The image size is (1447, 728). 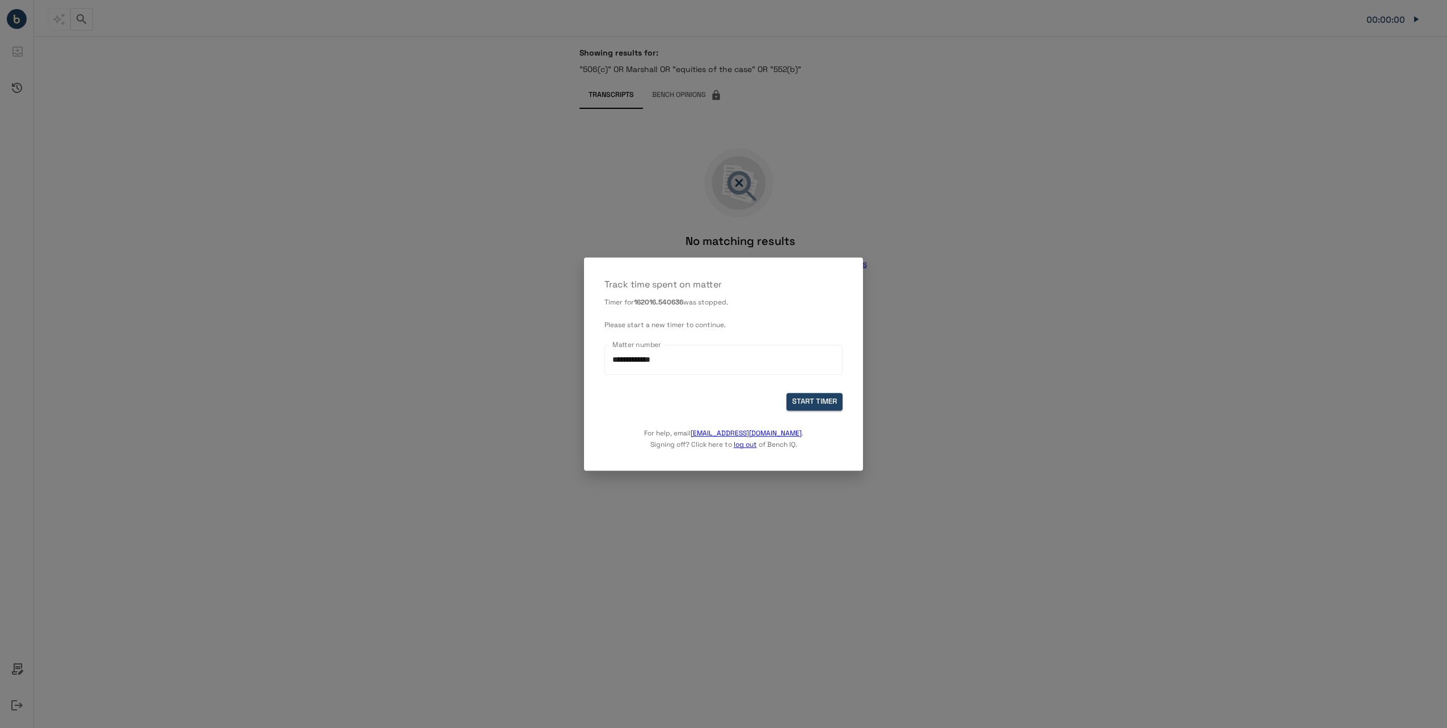 I want to click on button: START TIMER, so click(x=814, y=401).